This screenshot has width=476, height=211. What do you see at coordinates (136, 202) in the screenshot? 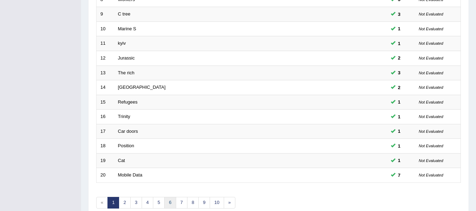
I see `a: 3` at bounding box center [136, 202].